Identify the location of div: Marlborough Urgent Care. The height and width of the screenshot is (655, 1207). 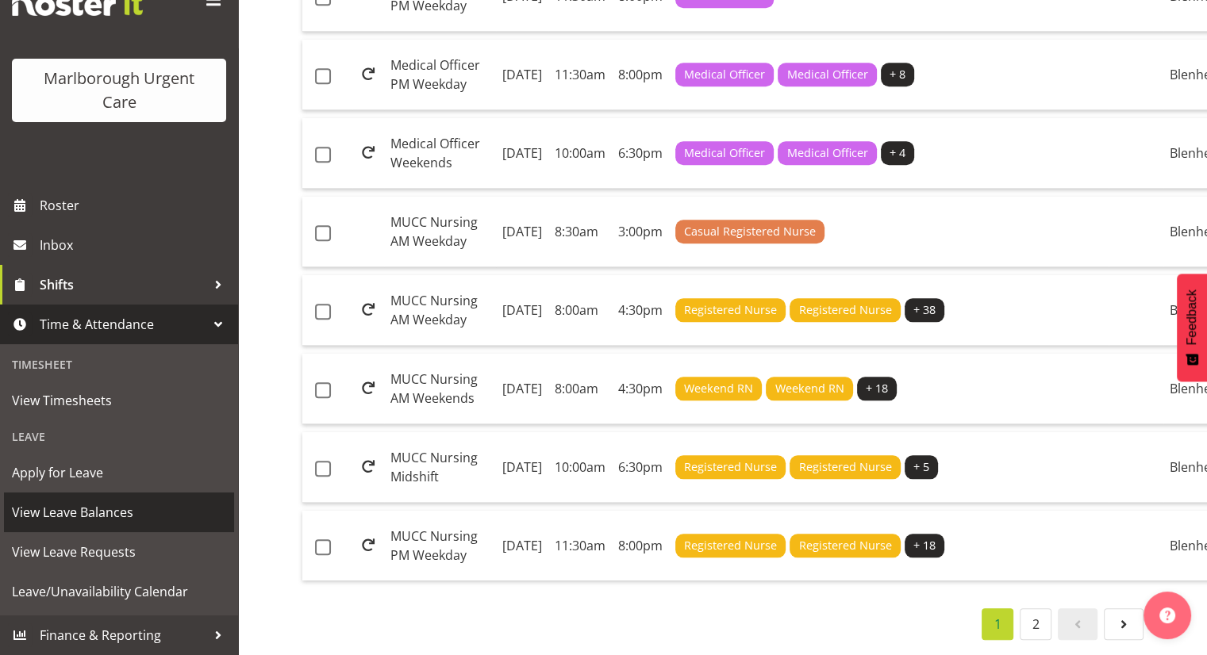
(119, 90).